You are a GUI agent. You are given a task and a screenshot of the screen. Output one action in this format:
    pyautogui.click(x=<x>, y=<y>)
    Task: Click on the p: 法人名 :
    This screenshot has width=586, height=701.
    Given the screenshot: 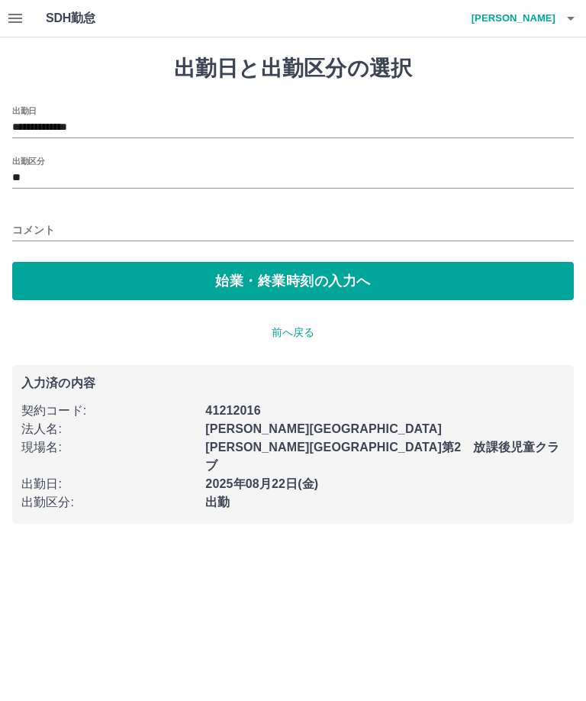 What is the action you would take?
    pyautogui.click(x=108, y=429)
    